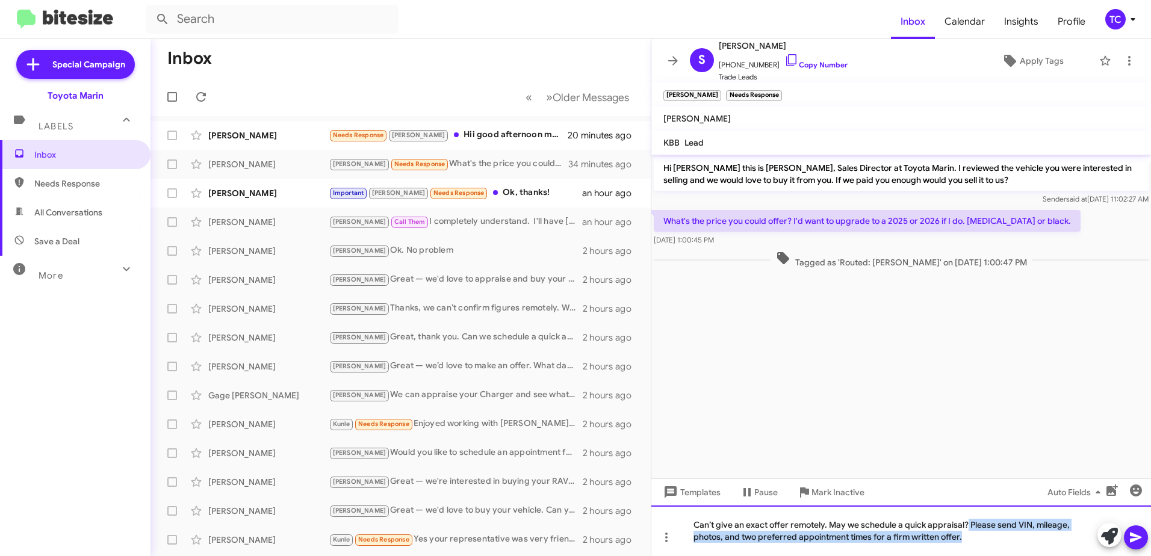 The image size is (1151, 556). Describe the element at coordinates (702, 60) in the screenshot. I see `span: S` at that location.